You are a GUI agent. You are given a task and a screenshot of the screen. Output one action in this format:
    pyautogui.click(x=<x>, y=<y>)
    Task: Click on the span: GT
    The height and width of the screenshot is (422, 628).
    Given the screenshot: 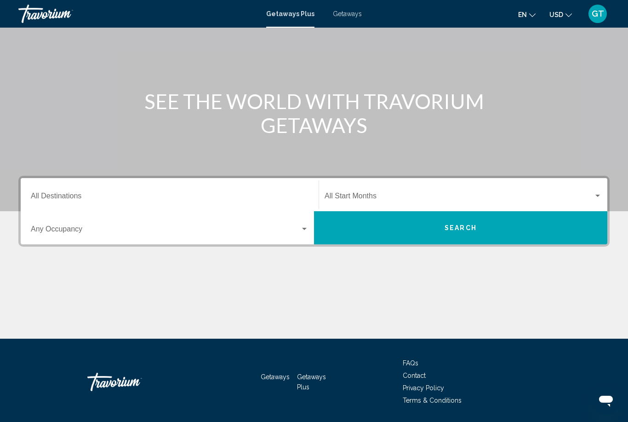 What is the action you would take?
    pyautogui.click(x=598, y=14)
    